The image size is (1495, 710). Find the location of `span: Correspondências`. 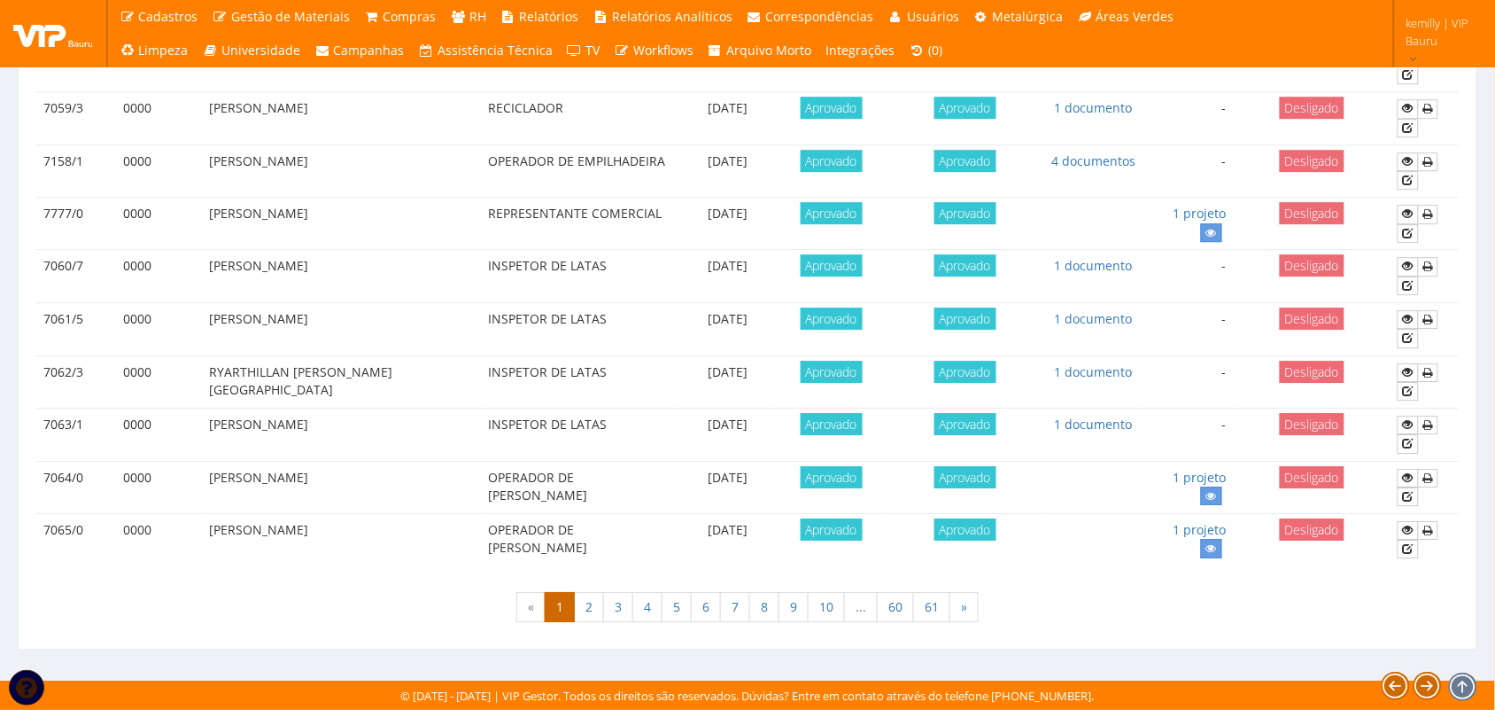

span: Correspondências is located at coordinates (820, 16).